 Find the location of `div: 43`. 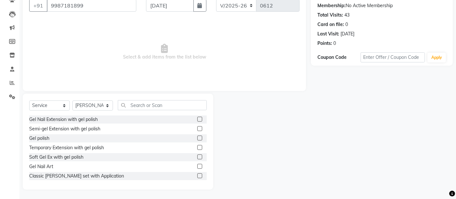

div: 43 is located at coordinates (347, 15).